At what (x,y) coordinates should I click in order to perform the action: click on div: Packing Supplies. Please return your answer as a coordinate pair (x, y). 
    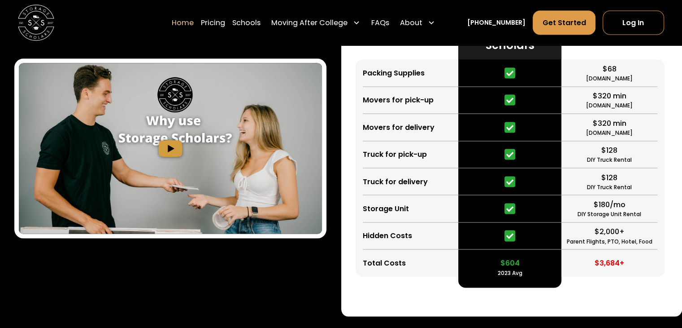
    Looking at the image, I should click on (394, 73).